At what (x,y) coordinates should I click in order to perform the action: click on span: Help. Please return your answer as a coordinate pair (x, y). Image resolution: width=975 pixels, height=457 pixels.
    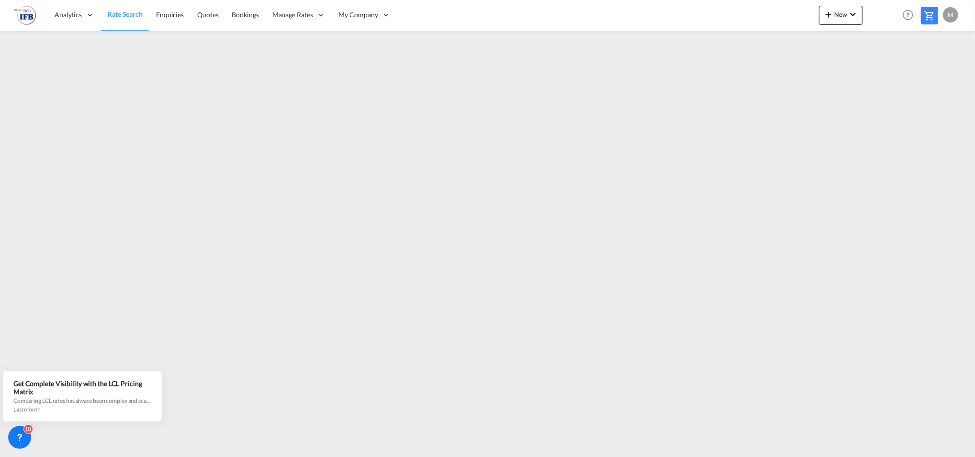
    Looking at the image, I should click on (908, 15).